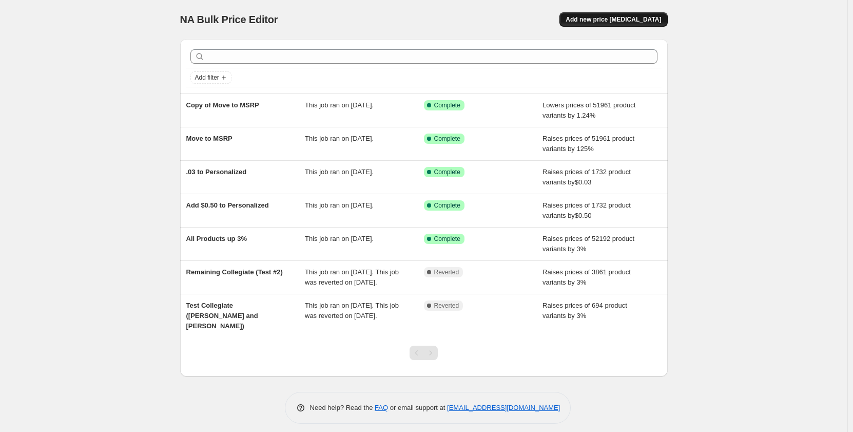 This screenshot has height=432, width=853. What do you see at coordinates (229, 20) in the screenshot?
I see `span: NA Bulk Price Editor` at bounding box center [229, 20].